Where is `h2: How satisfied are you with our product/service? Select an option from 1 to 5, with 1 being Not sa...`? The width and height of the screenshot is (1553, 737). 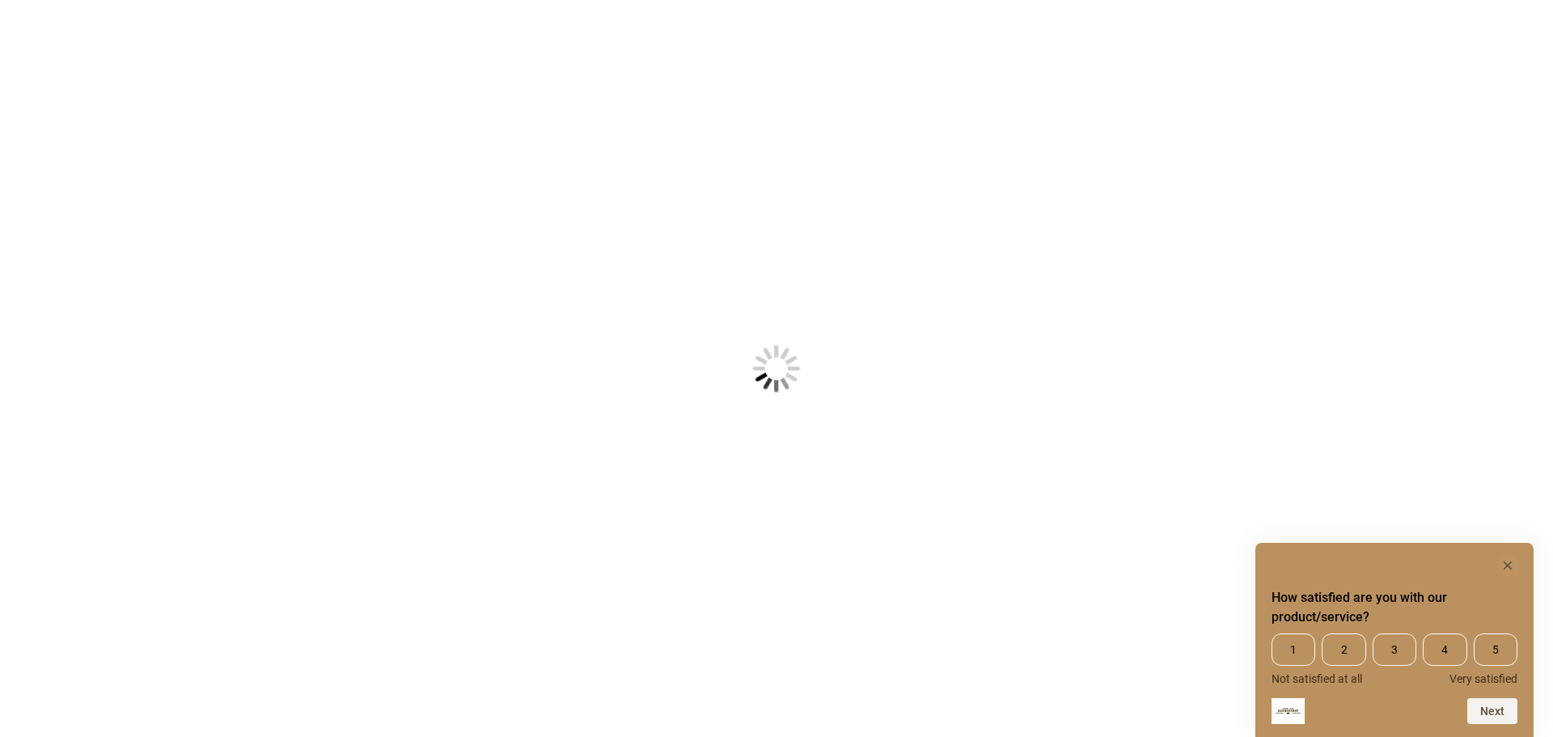 h2: How satisfied are you with our product/service? Select an option from 1 to 5, with 1 being Not sa... is located at coordinates (1394, 607).